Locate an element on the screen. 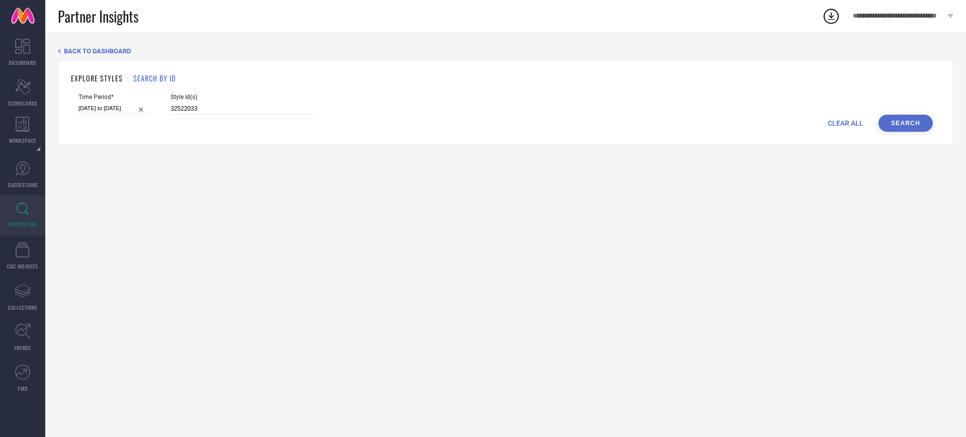  span: INSPIRATION is located at coordinates (23, 224).